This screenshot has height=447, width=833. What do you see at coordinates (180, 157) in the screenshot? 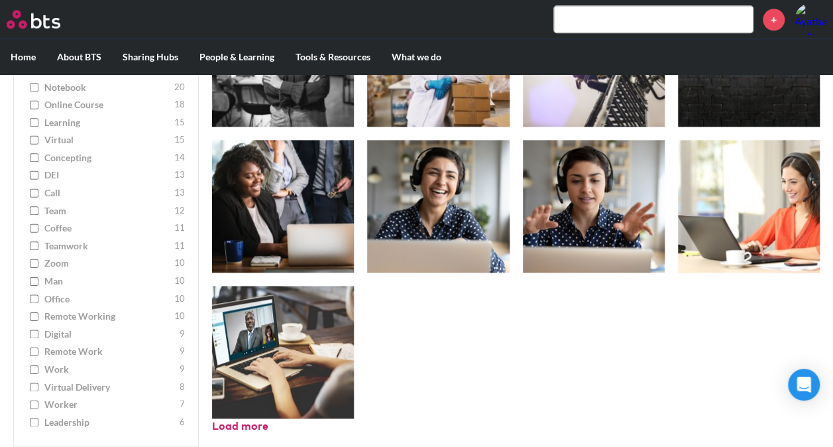
I see `span: 14` at bounding box center [180, 157].